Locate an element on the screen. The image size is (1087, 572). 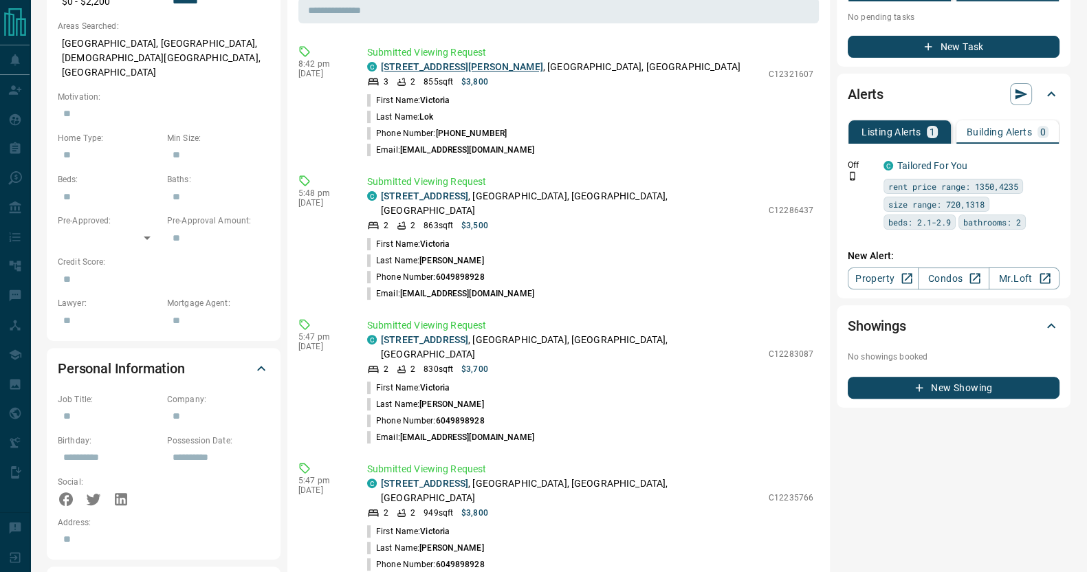
p: Lawyer: is located at coordinates (109, 303).